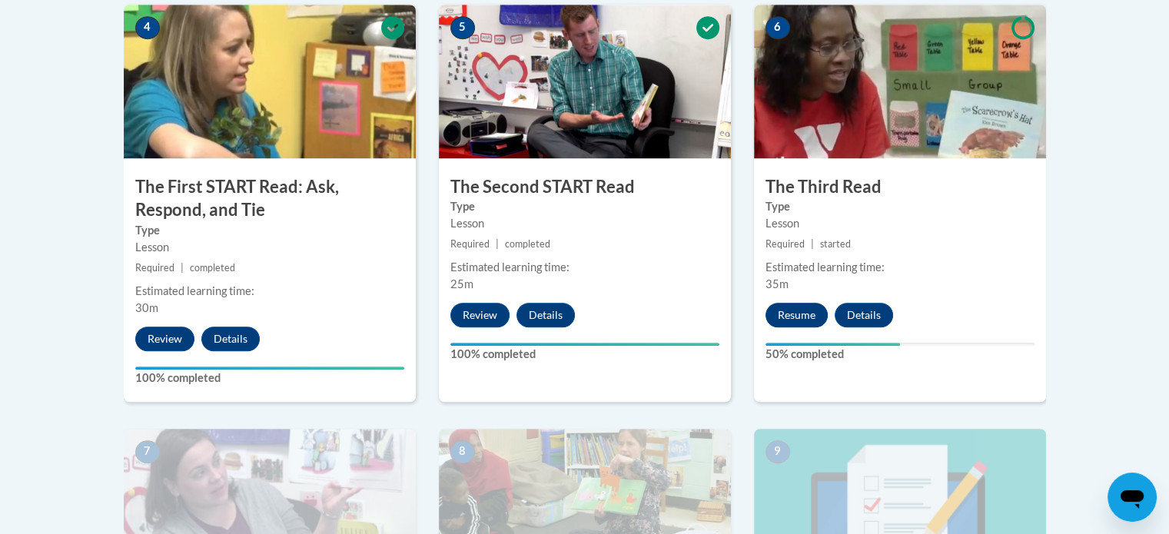  Describe the element at coordinates (778, 28) in the screenshot. I see `span: 6` at that location.